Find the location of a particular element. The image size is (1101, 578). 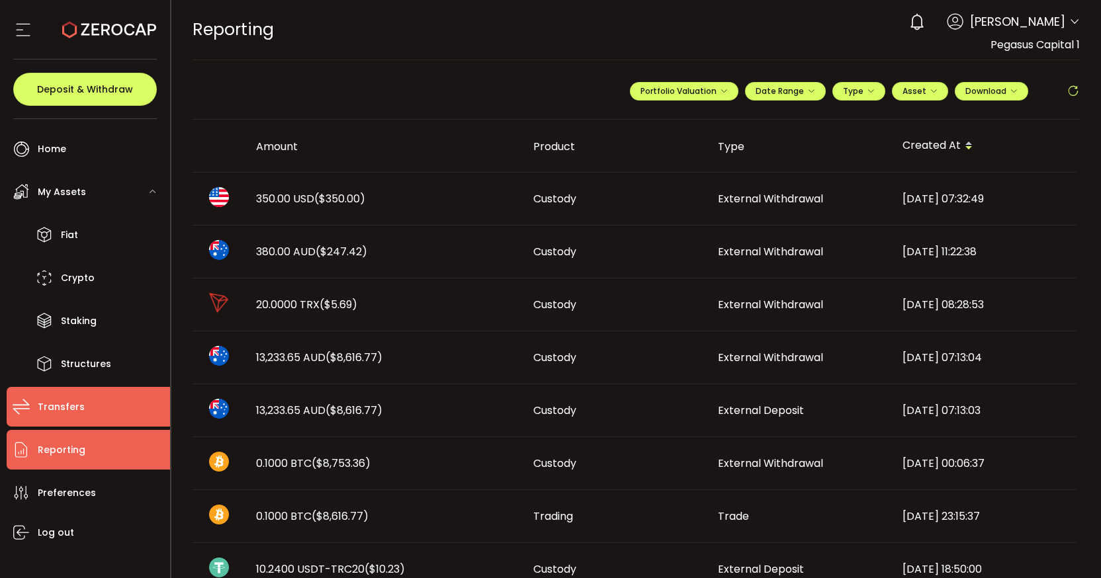

img: trx_portfolio.png is located at coordinates (219, 303).